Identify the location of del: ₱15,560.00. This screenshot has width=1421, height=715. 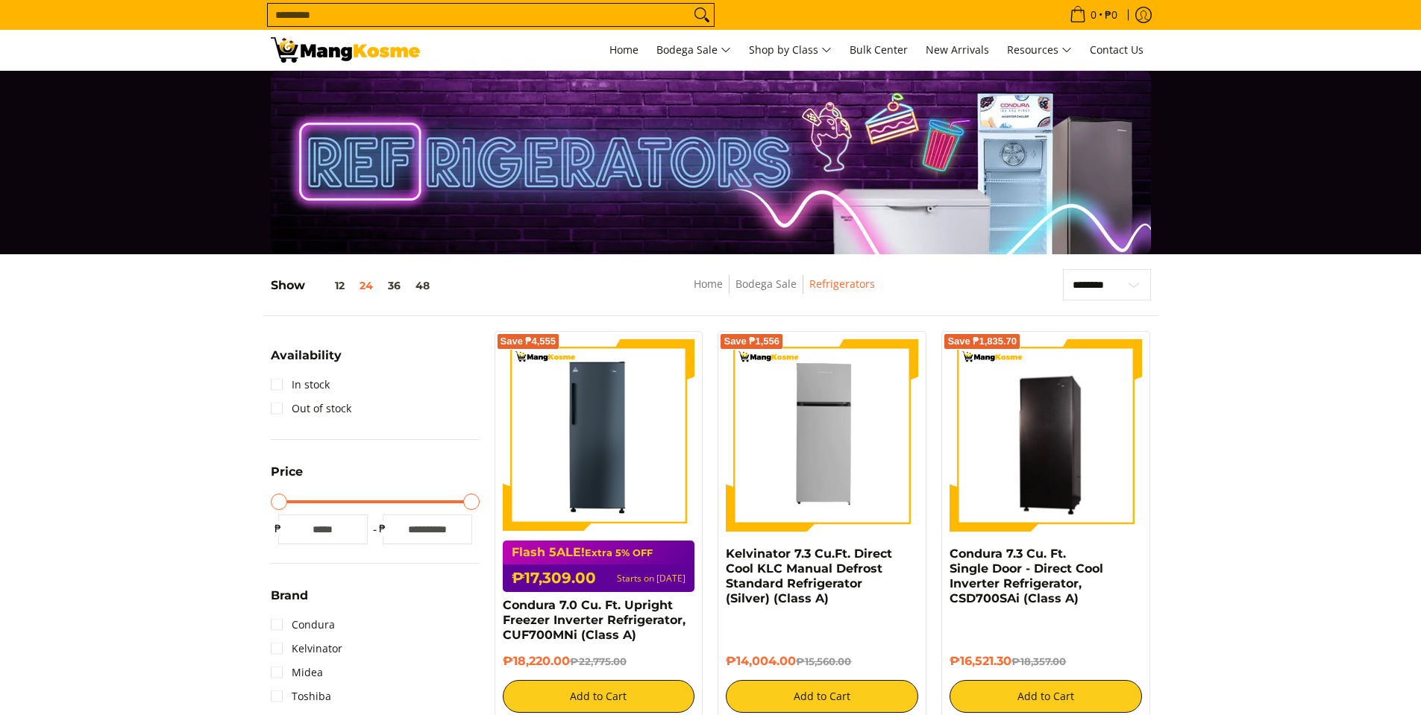
(824, 662).